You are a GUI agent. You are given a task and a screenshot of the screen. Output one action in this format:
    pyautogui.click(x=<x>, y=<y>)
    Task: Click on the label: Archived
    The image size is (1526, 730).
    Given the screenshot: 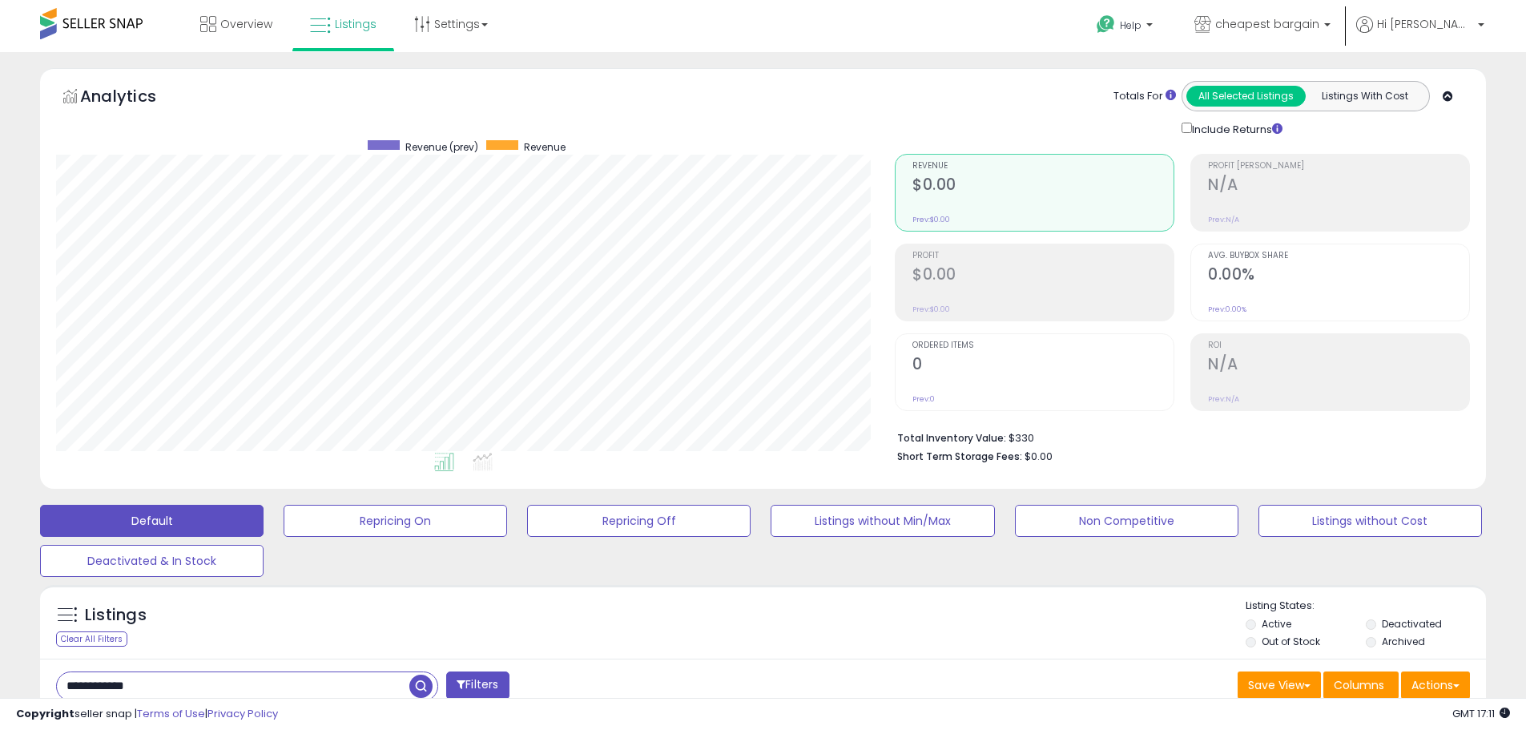 What is the action you would take?
    pyautogui.click(x=1403, y=641)
    